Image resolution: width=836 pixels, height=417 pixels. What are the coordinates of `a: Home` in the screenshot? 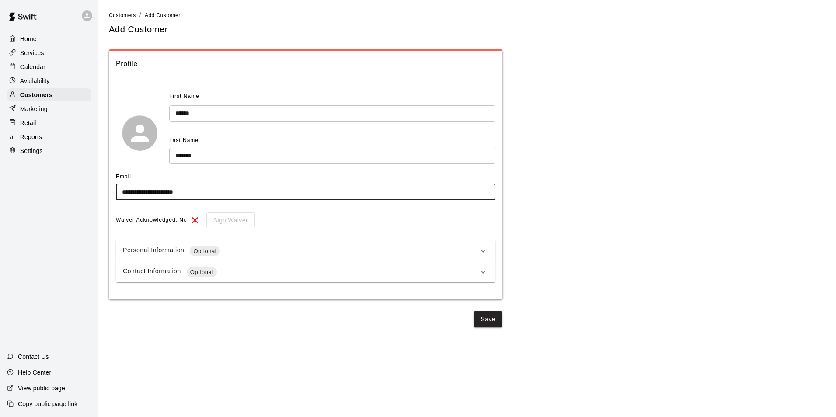 It's located at (49, 39).